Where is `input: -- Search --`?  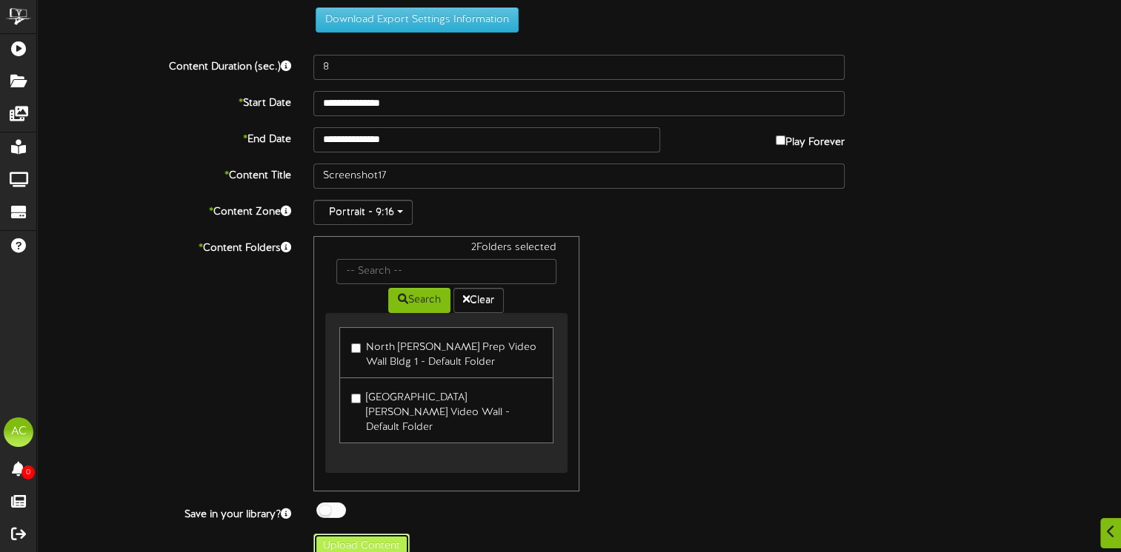
input: -- Search -- is located at coordinates (446, 272).